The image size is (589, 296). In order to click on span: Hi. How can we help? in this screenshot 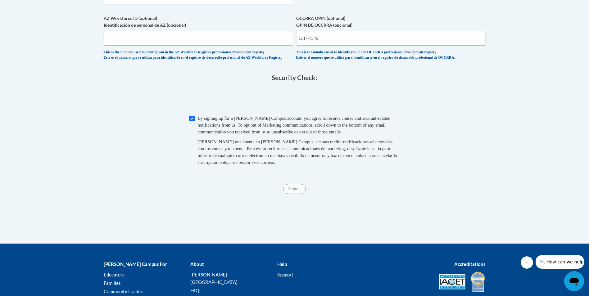, I will do `click(27, 7)`.